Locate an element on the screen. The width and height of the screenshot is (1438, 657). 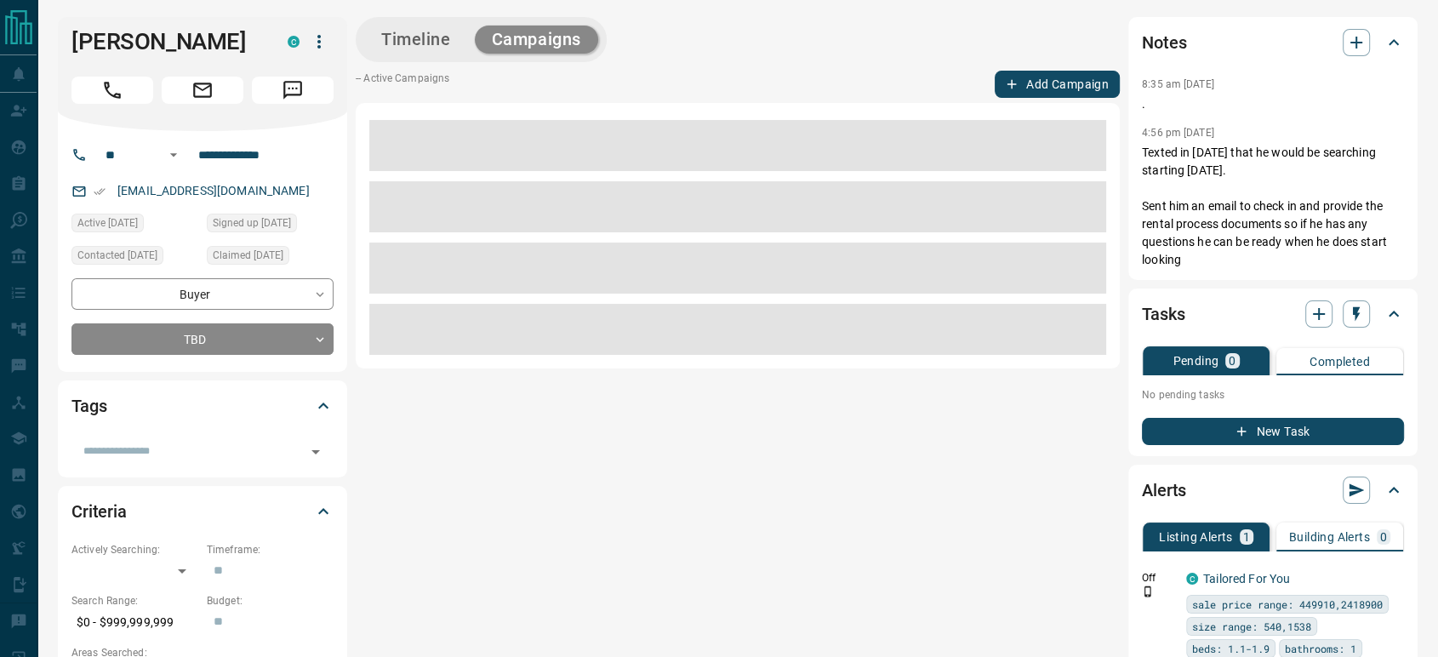
p: Actively Searching: is located at coordinates (134, 550).